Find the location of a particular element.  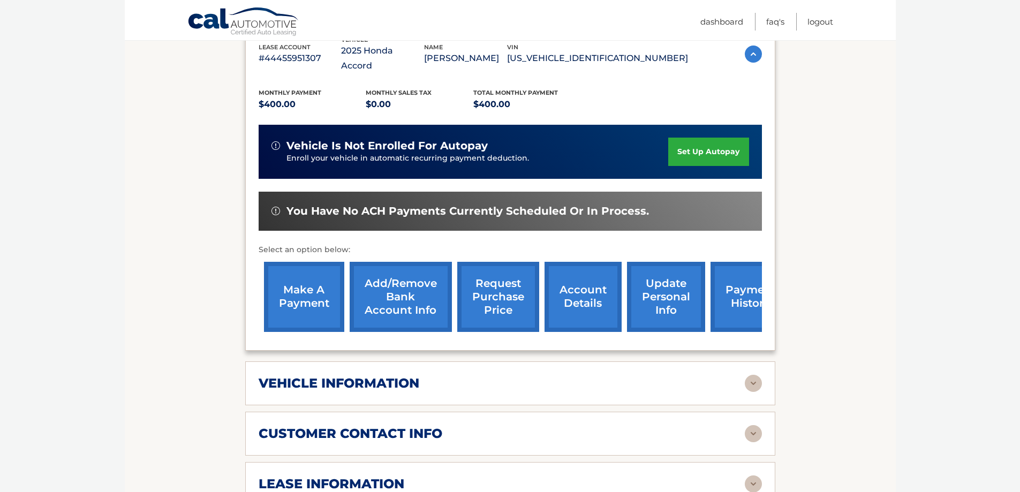

p: Select an option below: is located at coordinates (510, 250).